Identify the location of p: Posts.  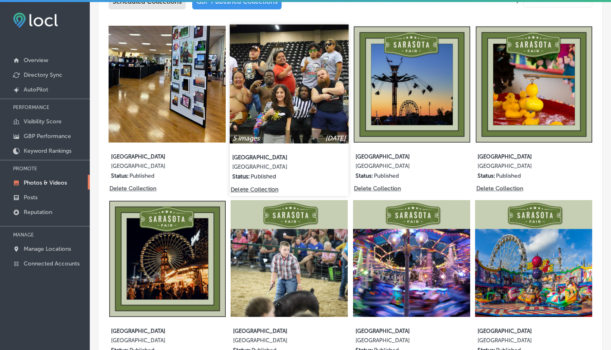
(31, 197).